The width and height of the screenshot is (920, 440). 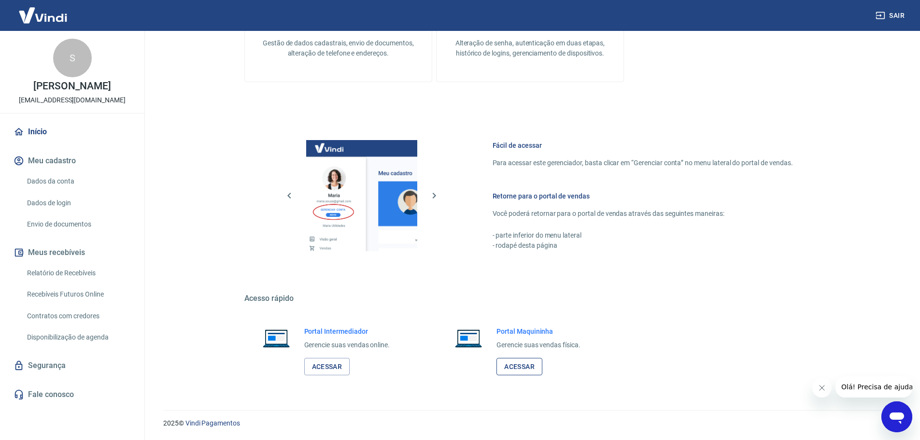 I want to click on a: Contratos com credores, so click(x=78, y=316).